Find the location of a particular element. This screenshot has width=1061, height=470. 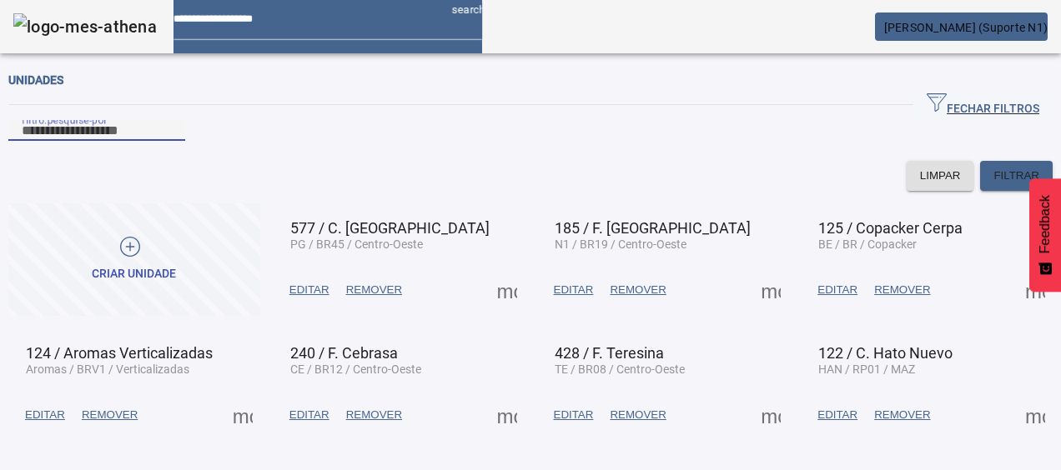

span: 428 / F. Teresina is located at coordinates (609, 353).